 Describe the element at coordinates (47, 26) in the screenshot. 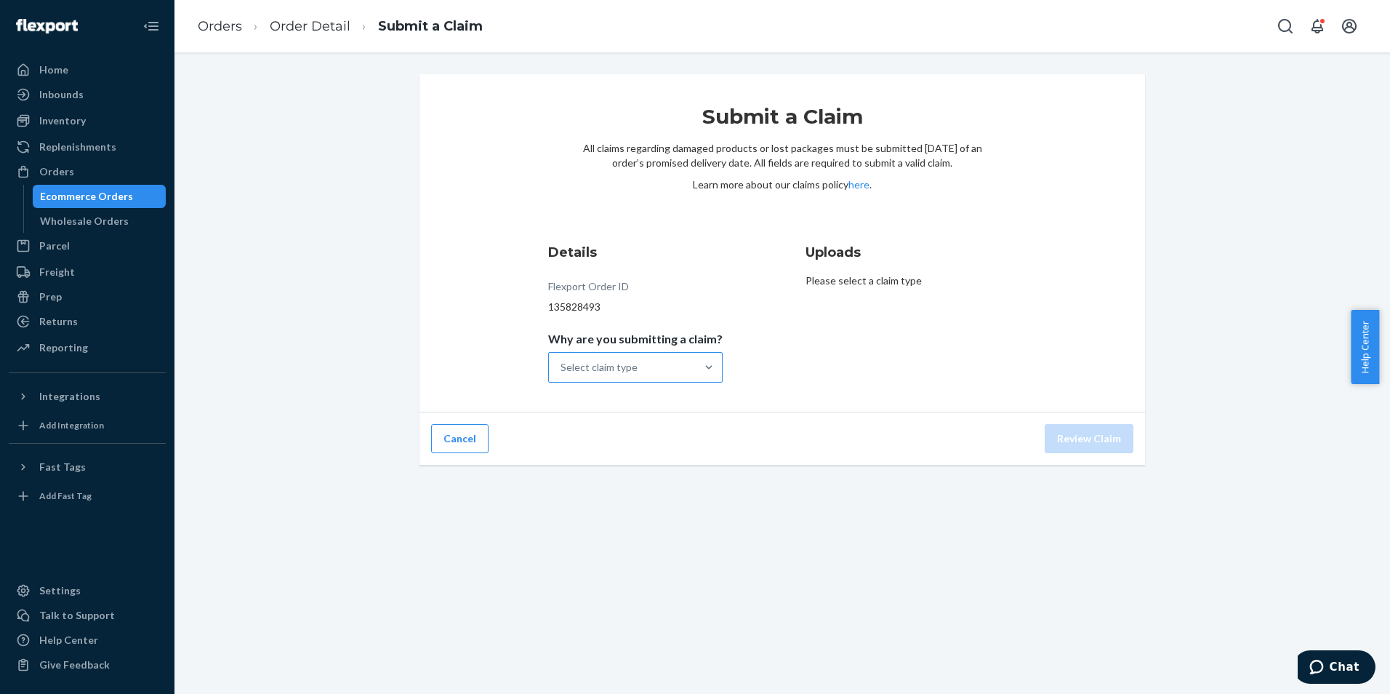

I see `img: Flexport logo` at that location.